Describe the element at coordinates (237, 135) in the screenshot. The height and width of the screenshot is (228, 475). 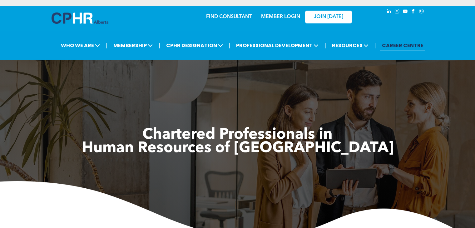
I see `span: Chartered Professionals in` at that location.